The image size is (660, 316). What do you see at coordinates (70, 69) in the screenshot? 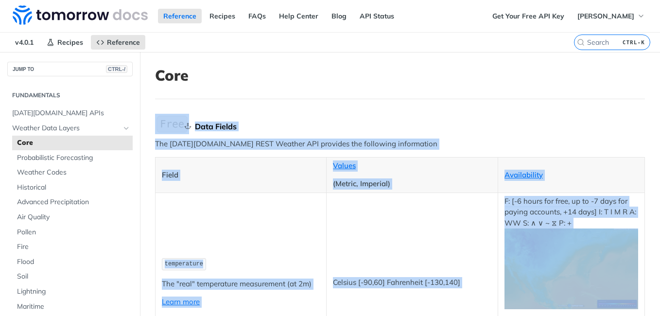
I see `button: JUMP TOCTRL-/` at bounding box center [70, 69].